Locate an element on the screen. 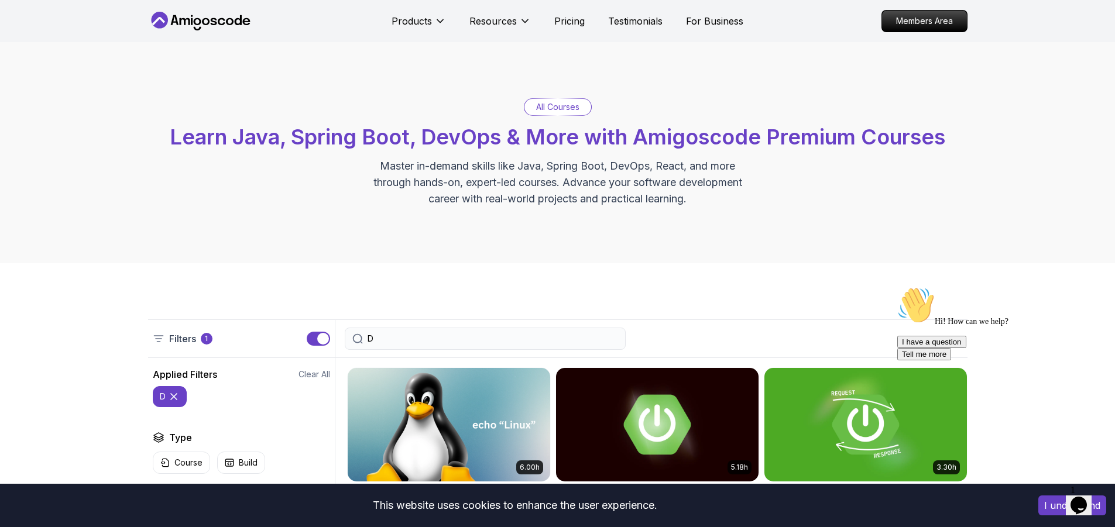 This screenshot has width=1115, height=527. button: Resources is located at coordinates (500, 26).